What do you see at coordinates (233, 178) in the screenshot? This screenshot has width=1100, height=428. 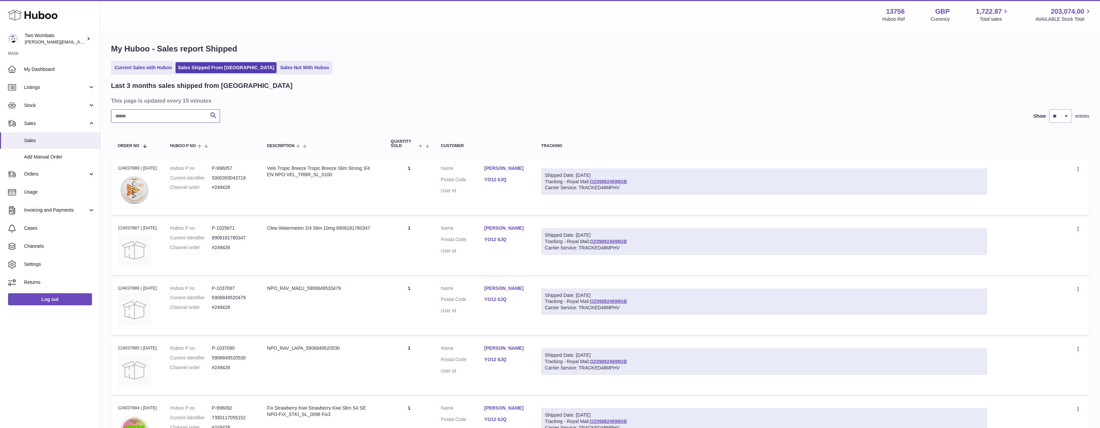 I see `dd: 5000393043719` at bounding box center [233, 178].